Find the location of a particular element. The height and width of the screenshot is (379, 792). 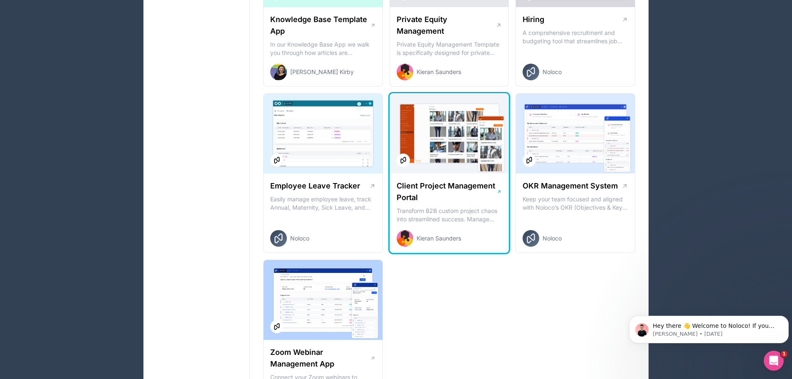

img: Profile image for Darragh is located at coordinates (16, 32).